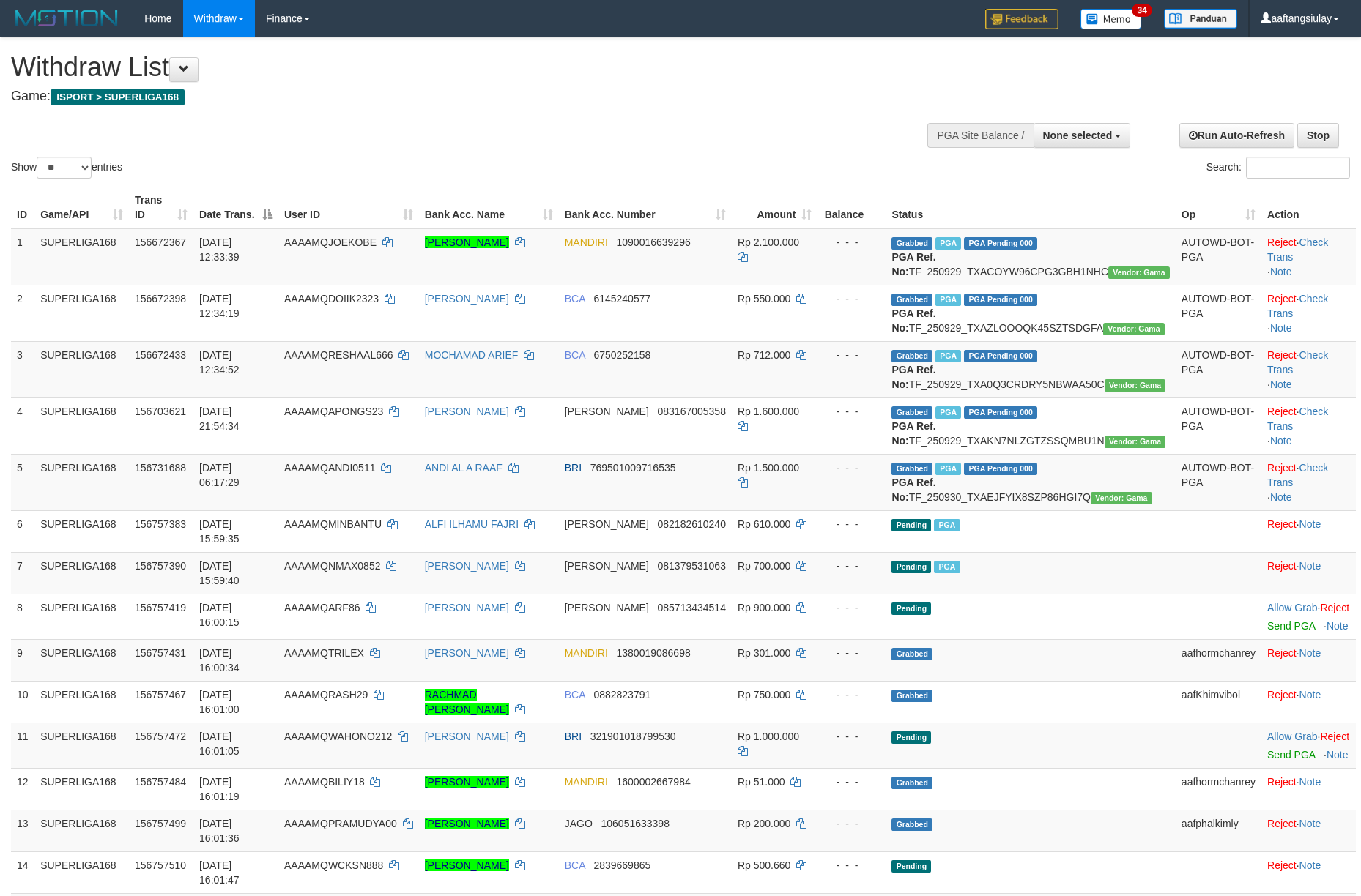  What do you see at coordinates (1112, 19) in the screenshot?
I see `img: Button%20Memo.svg` at bounding box center [1112, 19].